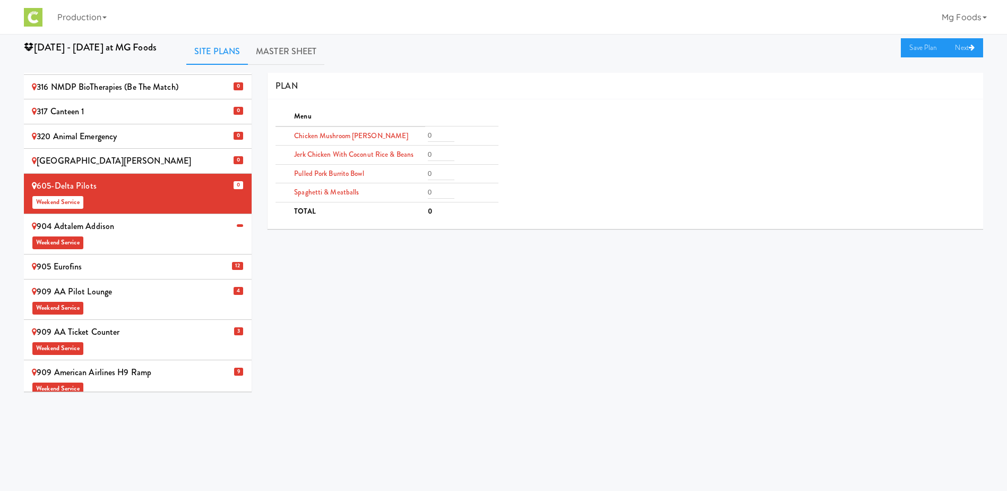 The image size is (1007, 491). I want to click on li: 0 320 Animal Emergency, so click(137, 136).